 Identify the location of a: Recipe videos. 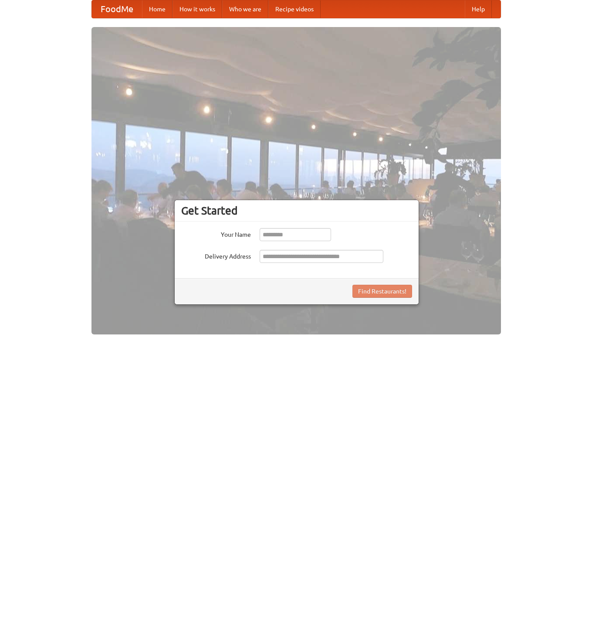
(295, 9).